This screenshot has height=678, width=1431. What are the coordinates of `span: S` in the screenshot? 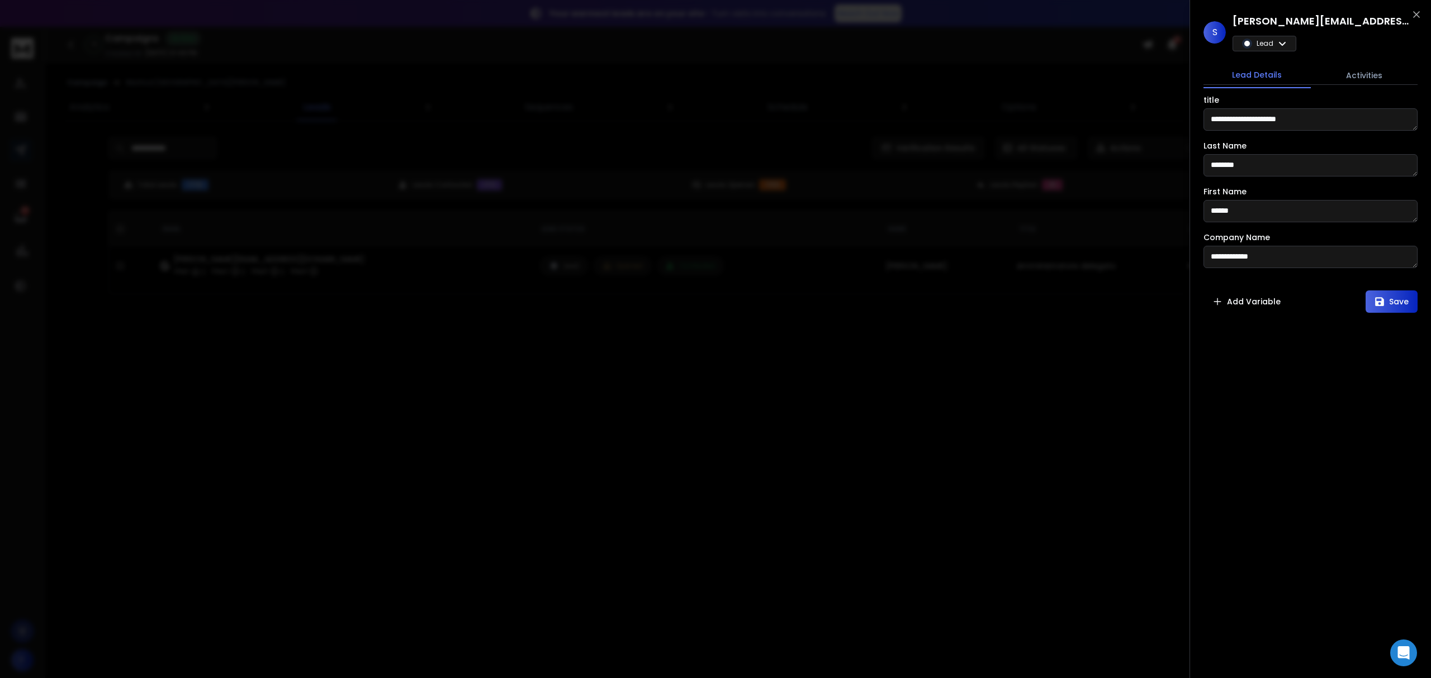 It's located at (1214, 32).